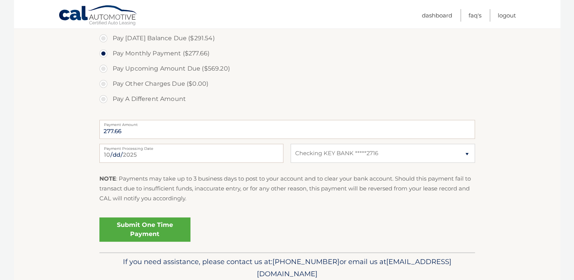 This screenshot has width=574, height=280. What do you see at coordinates (98, 16) in the screenshot?
I see `a: Cal Automotive` at bounding box center [98, 16].